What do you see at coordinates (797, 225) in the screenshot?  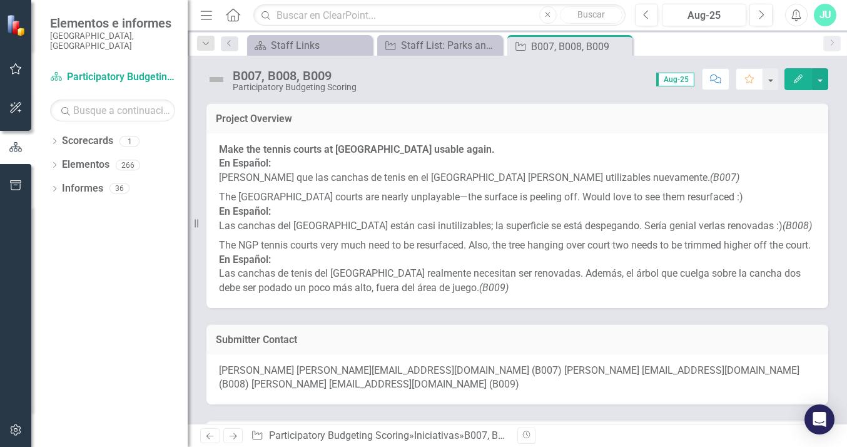 I see `em: (B008)` at bounding box center [797, 225].